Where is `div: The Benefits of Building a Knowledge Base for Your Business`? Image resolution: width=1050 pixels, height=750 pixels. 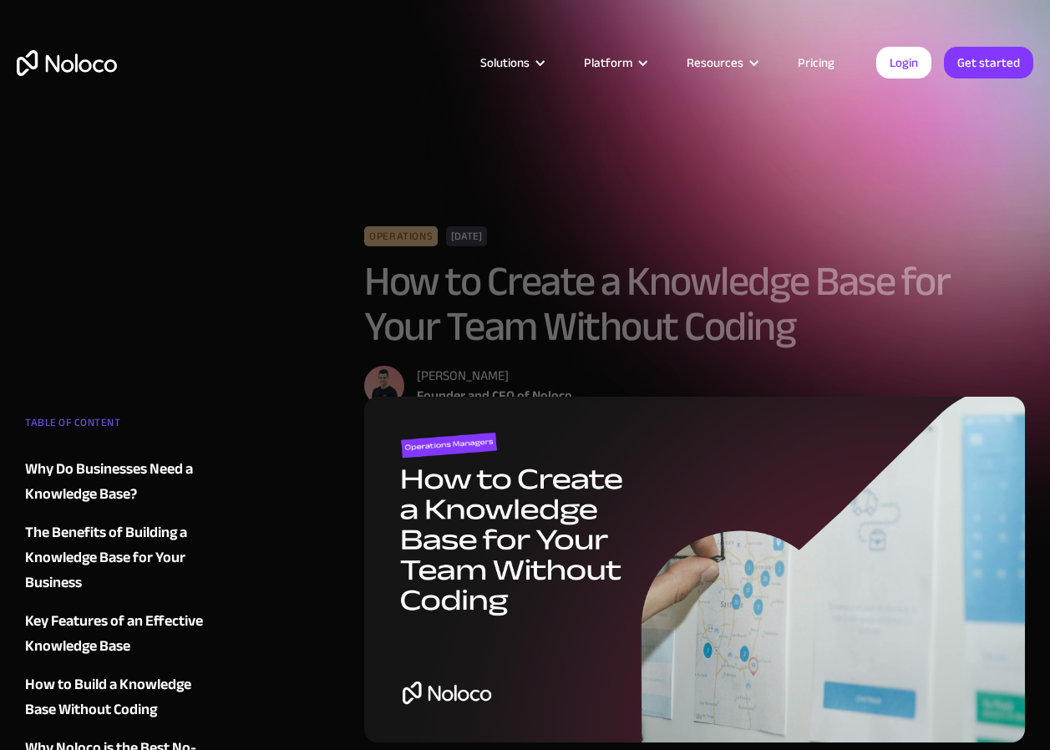
div: The Benefits of Building a Knowledge Base for Your Business is located at coordinates (124, 558).